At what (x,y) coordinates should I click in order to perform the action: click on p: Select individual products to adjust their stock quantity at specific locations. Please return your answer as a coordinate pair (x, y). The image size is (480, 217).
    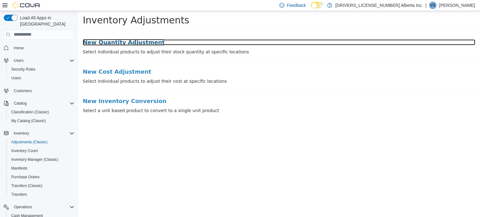
    Looking at the image, I should click on (201, 41).